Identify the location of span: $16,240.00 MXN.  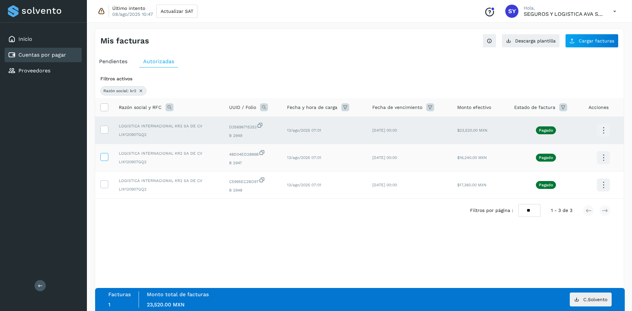
(472, 158).